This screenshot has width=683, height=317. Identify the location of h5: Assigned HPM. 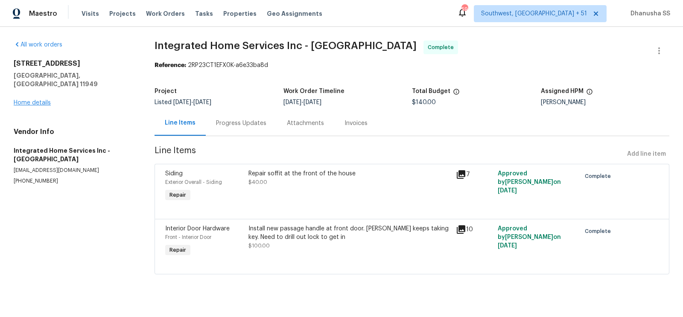
(563, 91).